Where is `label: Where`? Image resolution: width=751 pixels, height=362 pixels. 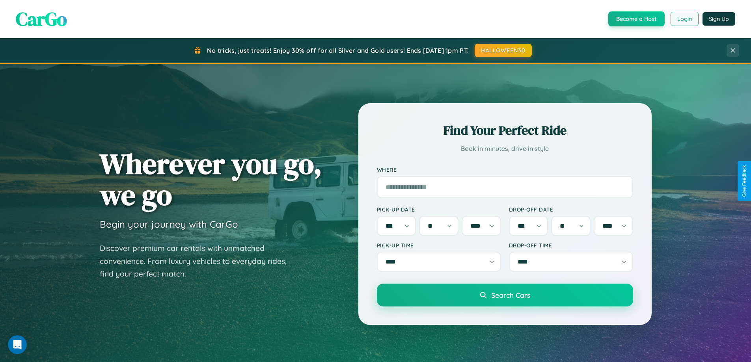
label: Where is located at coordinates (505, 170).